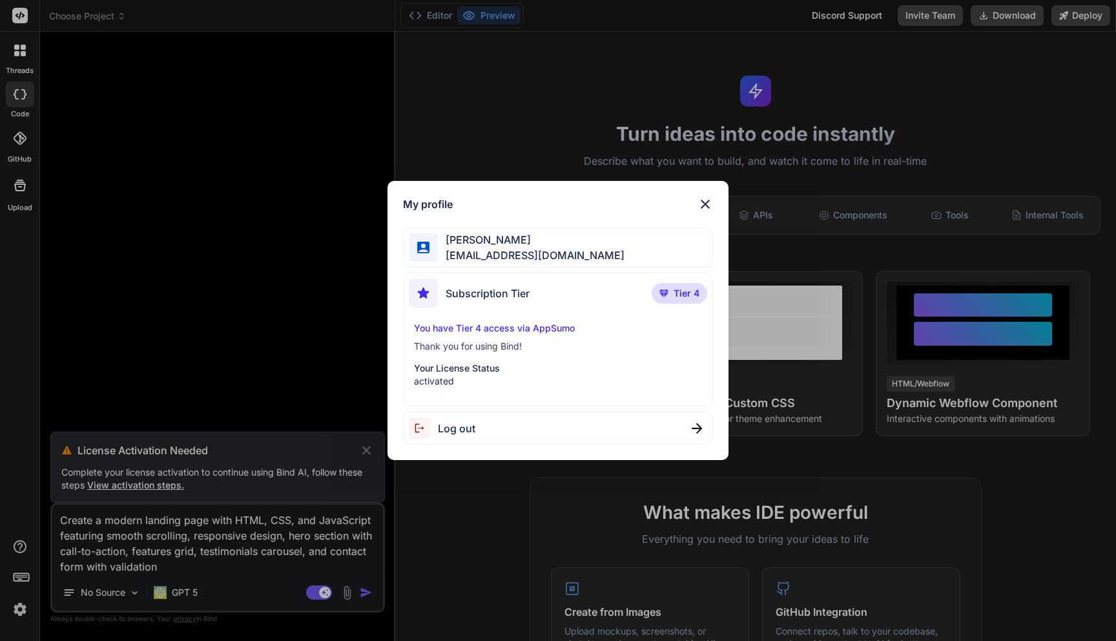 The height and width of the screenshot is (641, 1116). I want to click on p: activated, so click(558, 381).